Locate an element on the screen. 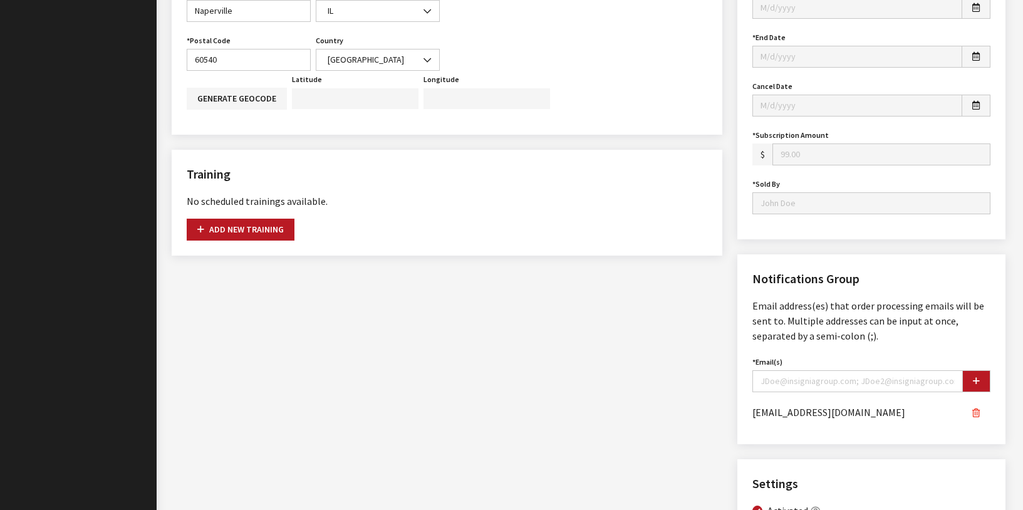  h2: Training is located at coordinates (446, 174).